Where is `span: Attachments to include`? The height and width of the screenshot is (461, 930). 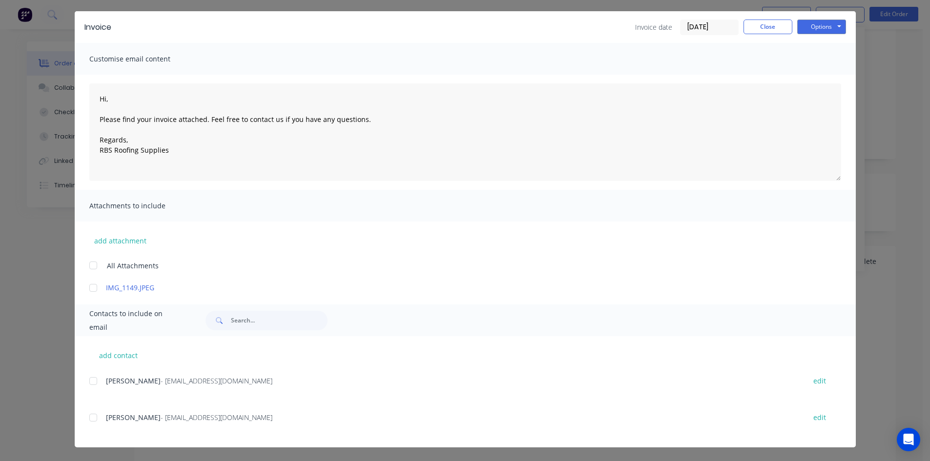
span: Attachments to include is located at coordinates (143, 206).